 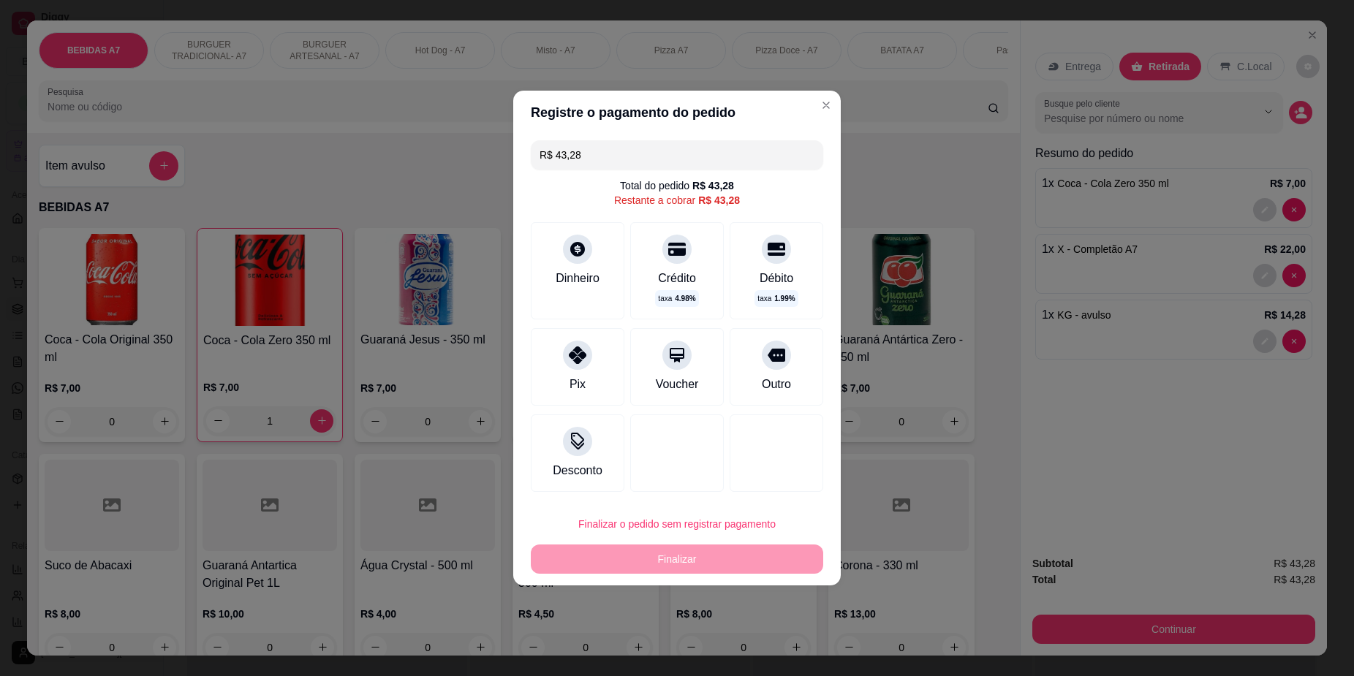 I want to click on span: 4.98 %, so click(x=685, y=298).